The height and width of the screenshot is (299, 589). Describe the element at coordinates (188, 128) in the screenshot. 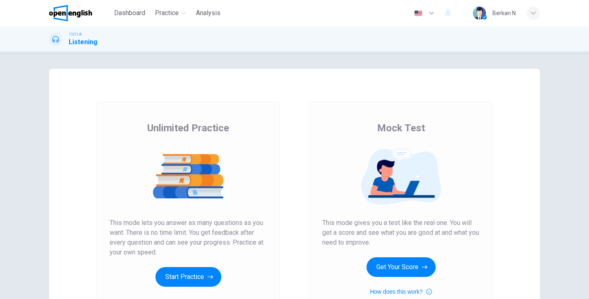

I see `span: Unlimited Practice` at that location.